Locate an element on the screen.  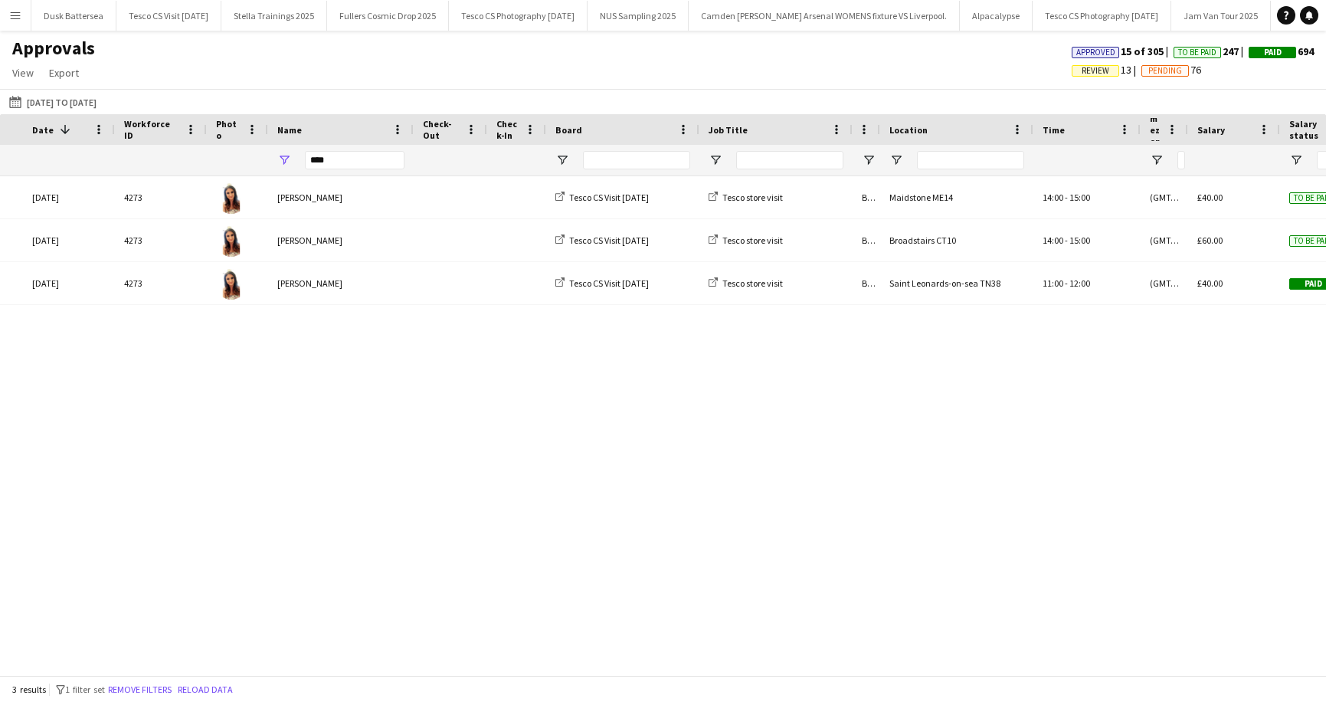
a: View is located at coordinates (23, 73).